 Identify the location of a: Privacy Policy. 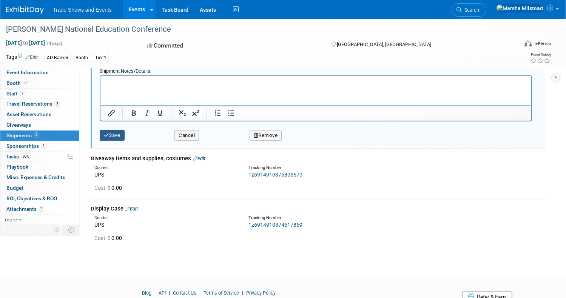
(261, 293).